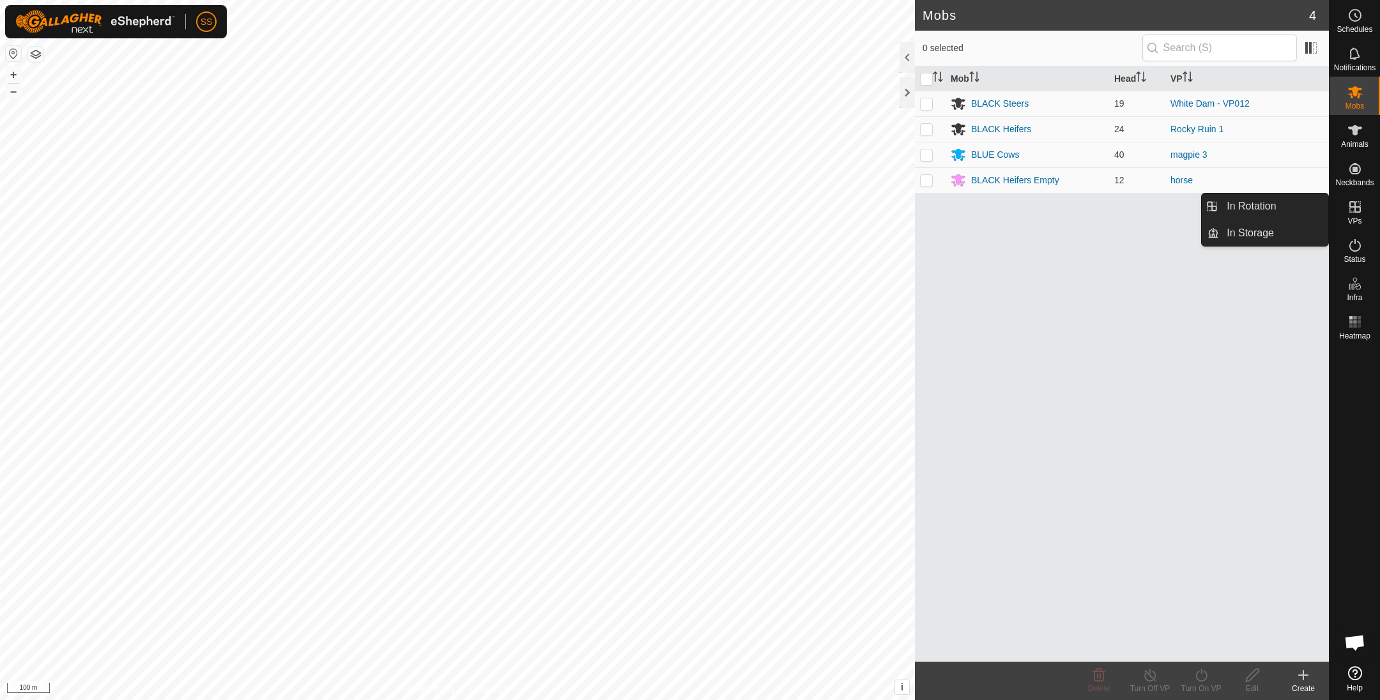 The image size is (1380, 700). I want to click on button: Map Layers, so click(36, 54).